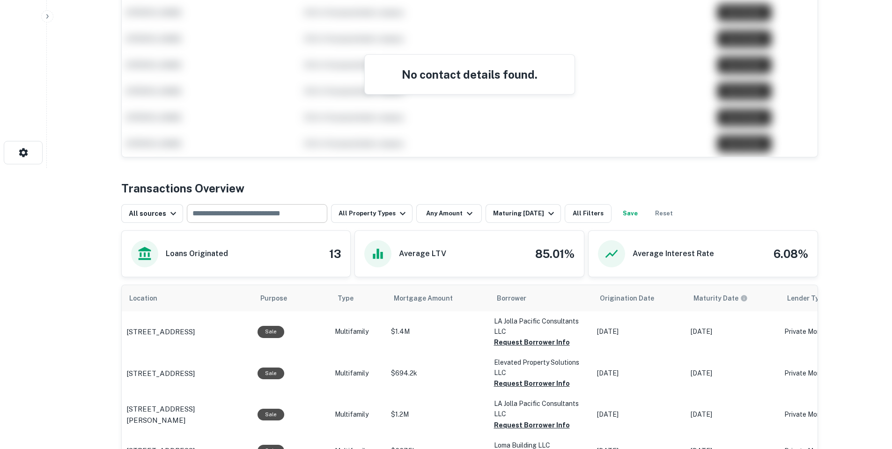 The width and height of the screenshot is (892, 449). Describe the element at coordinates (154, 214) in the screenshot. I see `div: All sources` at that location.